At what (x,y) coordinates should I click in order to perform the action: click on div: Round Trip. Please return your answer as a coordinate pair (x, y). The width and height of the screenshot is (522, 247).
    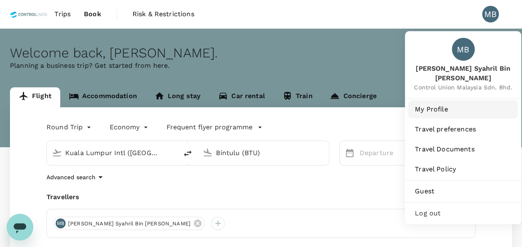
    Looking at the image, I should click on (70, 127).